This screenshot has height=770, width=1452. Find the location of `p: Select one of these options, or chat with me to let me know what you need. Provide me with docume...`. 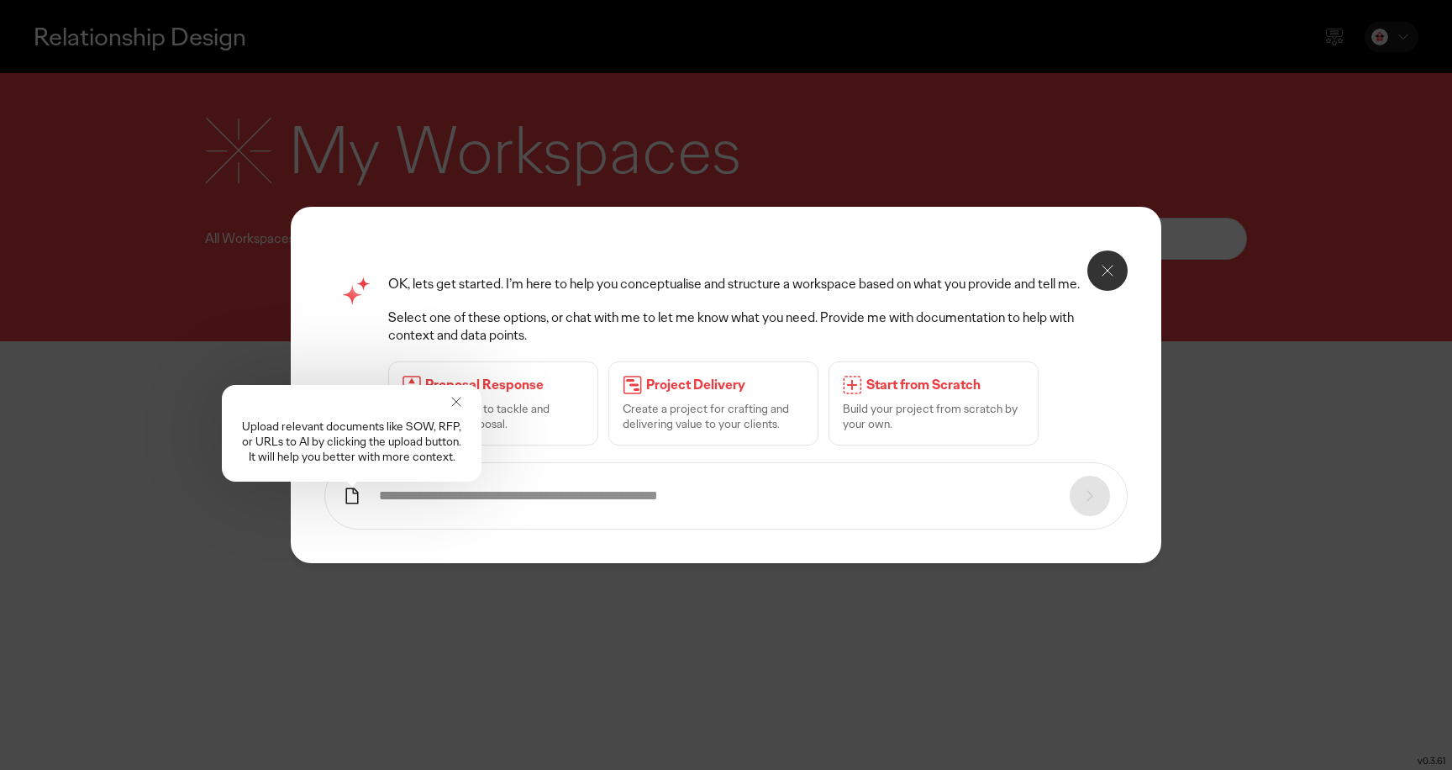

p: Select one of these options, or chat with me to let me know what you need. Provide me with docume... is located at coordinates (749, 327).